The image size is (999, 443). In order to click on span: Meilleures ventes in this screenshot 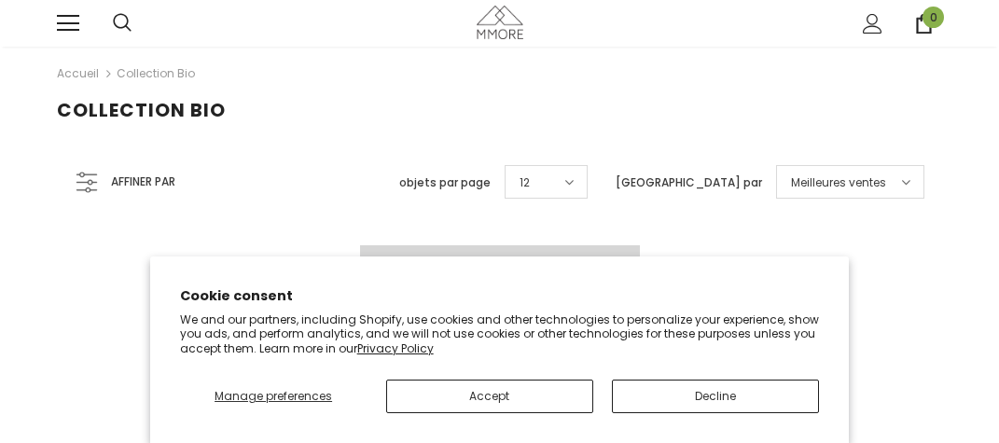, I will do `click(839, 183)`.